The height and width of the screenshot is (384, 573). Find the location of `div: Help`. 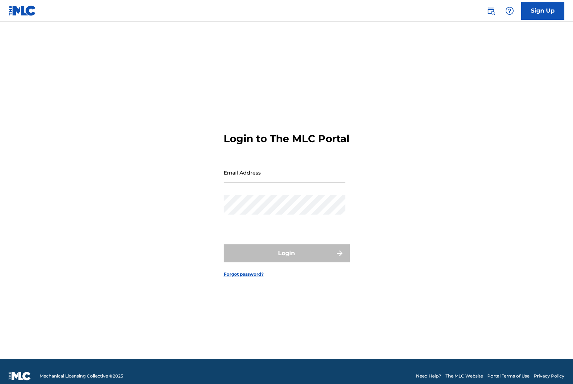

div: Help is located at coordinates (510, 11).